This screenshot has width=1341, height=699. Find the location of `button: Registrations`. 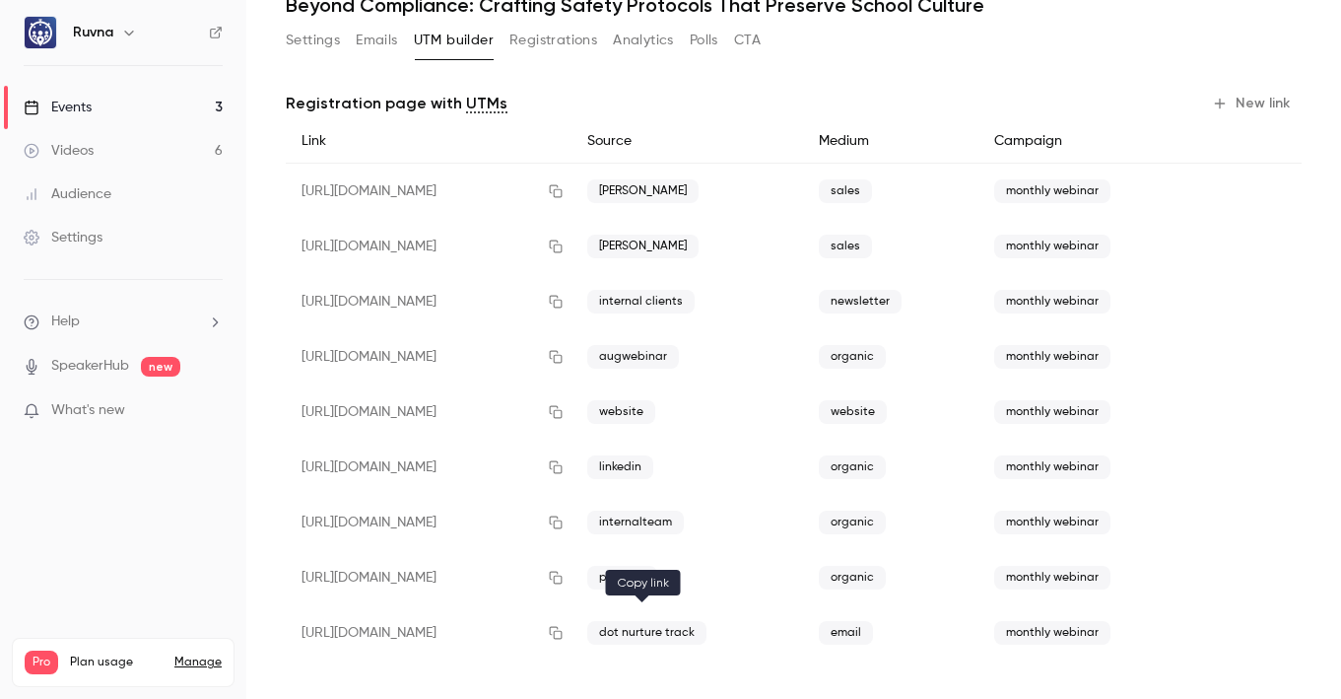

button: Registrations is located at coordinates (553, 40).